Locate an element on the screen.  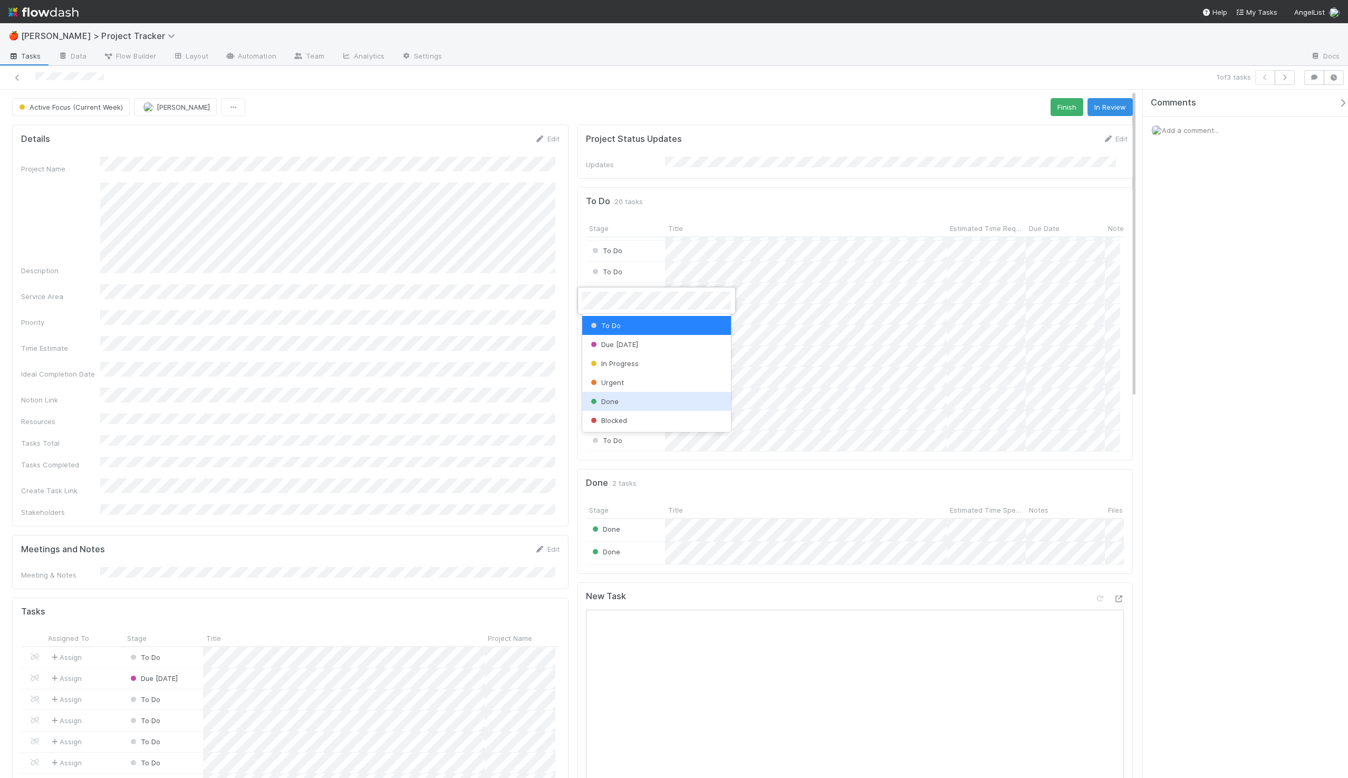
span: Blocked is located at coordinates (608, 420).